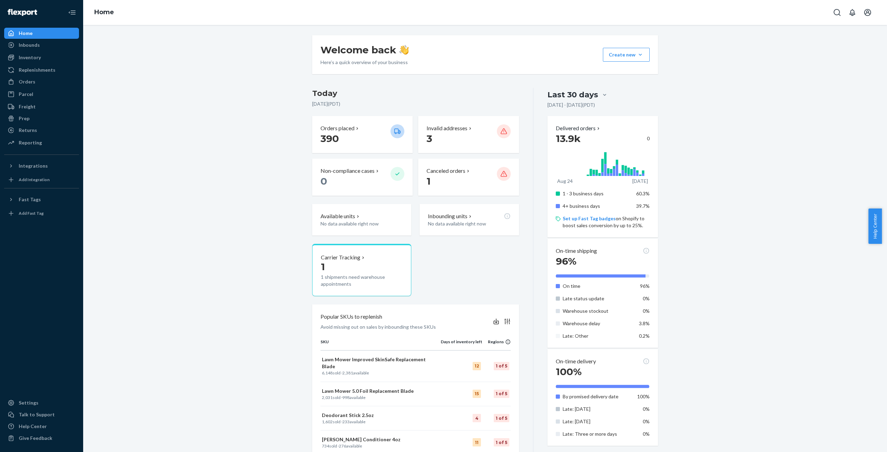 Image resolution: width=887 pixels, height=452 pixels. Describe the element at coordinates (35, 438) in the screenshot. I see `div: Give Feedback` at that location.